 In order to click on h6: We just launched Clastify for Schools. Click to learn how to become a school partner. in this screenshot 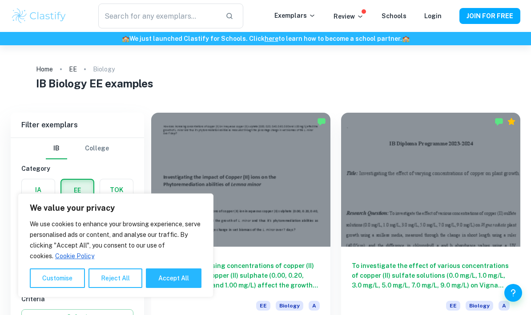, I will do `click(265, 39)`.